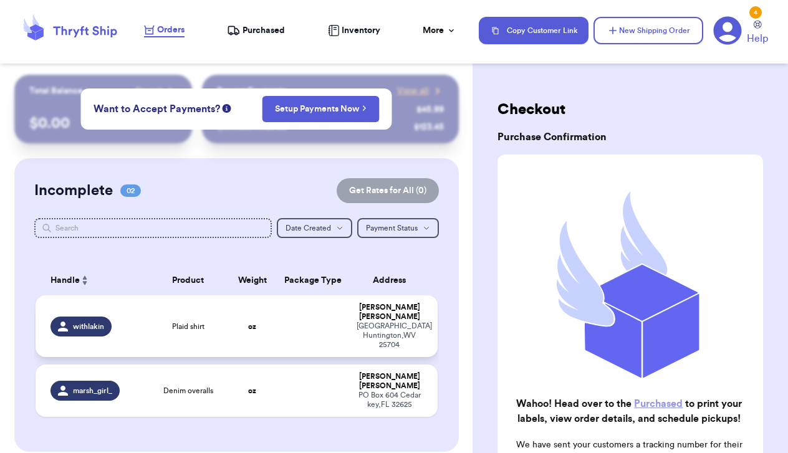  Describe the element at coordinates (430, 110) in the screenshot. I see `div: $ 45.99` at that location.